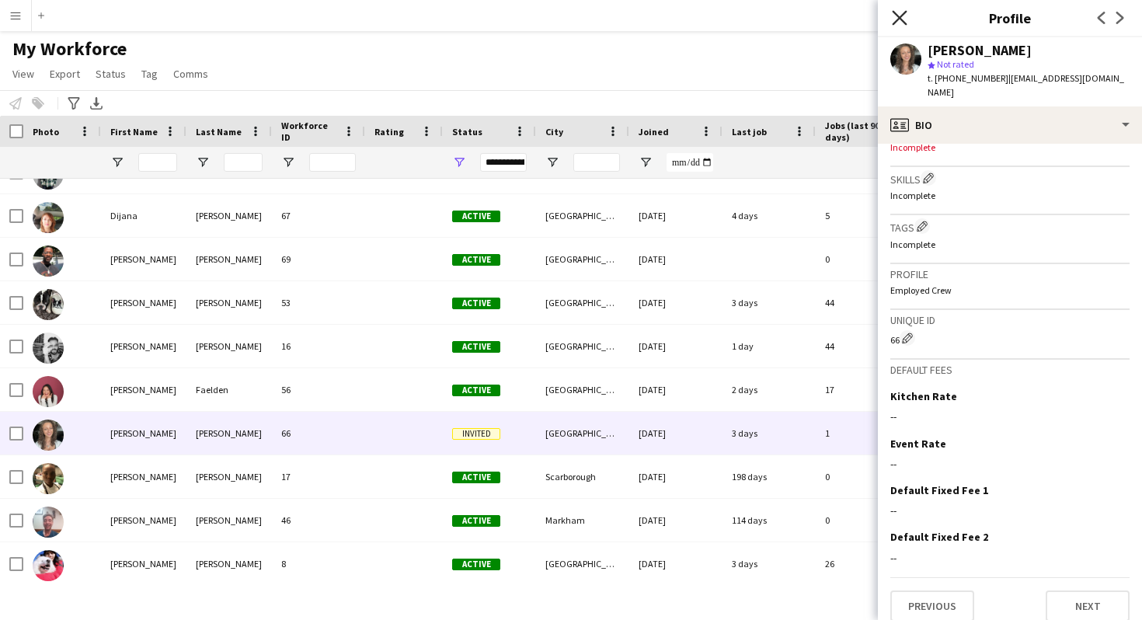  Describe the element at coordinates (769, 389) in the screenshot. I see `div: 2 days` at that location.